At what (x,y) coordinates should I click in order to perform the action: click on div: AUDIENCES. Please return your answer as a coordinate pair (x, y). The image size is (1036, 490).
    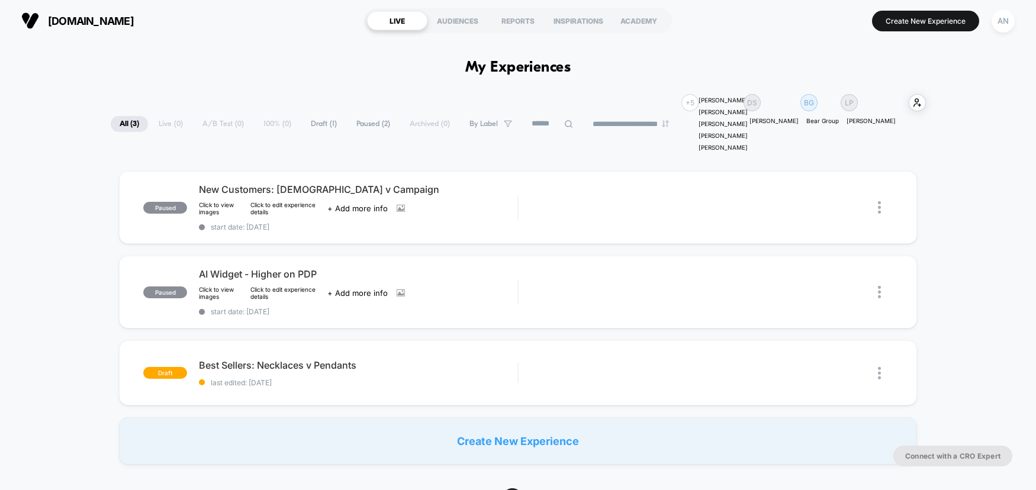
    Looking at the image, I should click on (458, 21).